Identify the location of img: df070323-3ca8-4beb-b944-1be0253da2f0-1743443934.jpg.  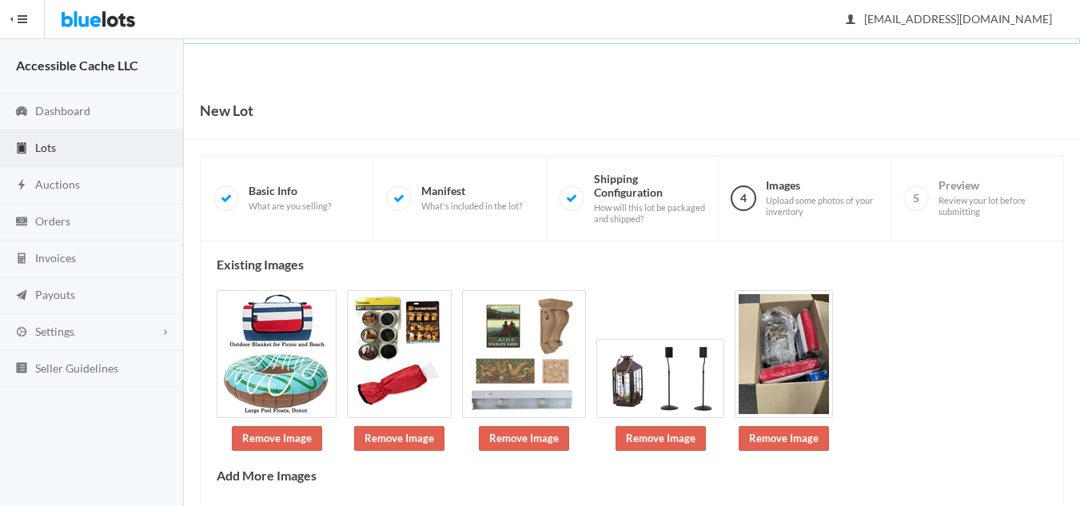
(783, 354).